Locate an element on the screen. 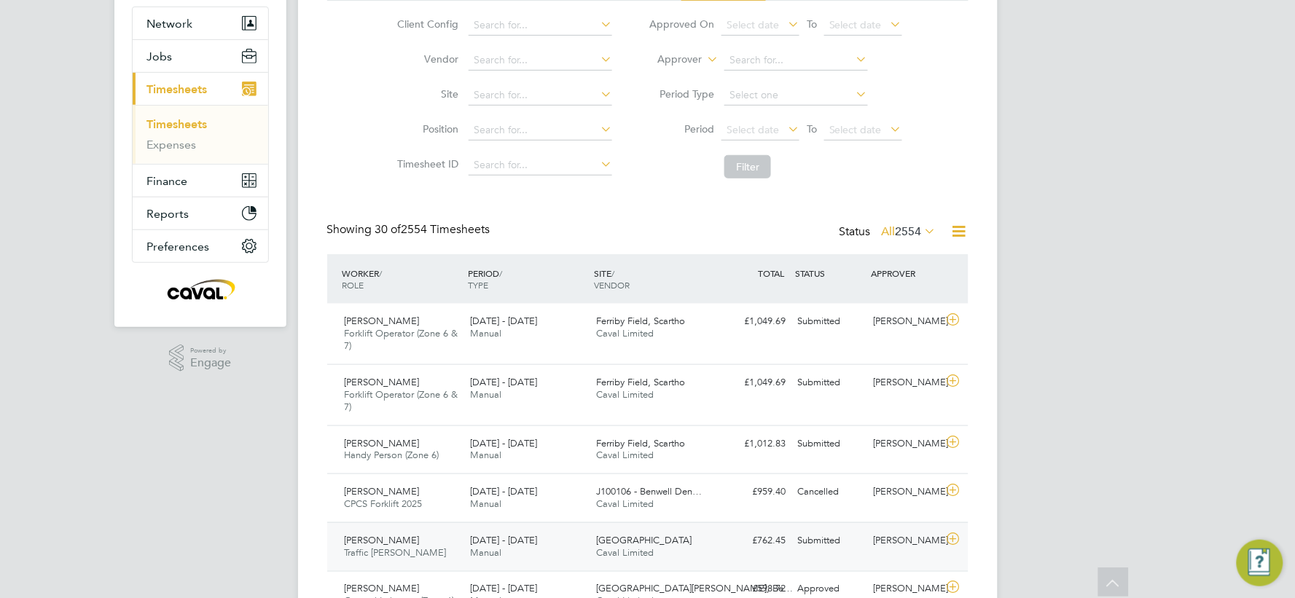  label: Period Type is located at coordinates (681, 94).